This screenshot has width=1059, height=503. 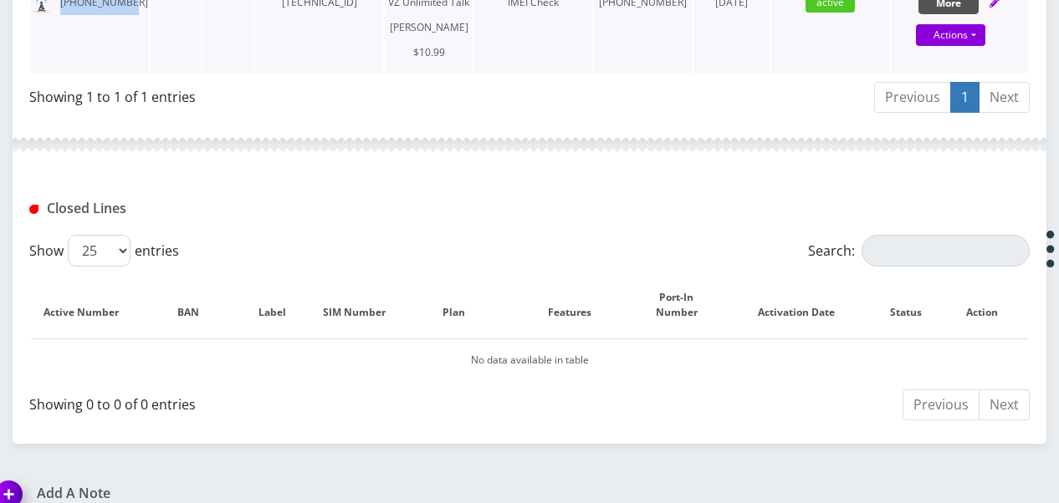 I want to click on th: Features: activate to sort column ascending, so click(x=578, y=305).